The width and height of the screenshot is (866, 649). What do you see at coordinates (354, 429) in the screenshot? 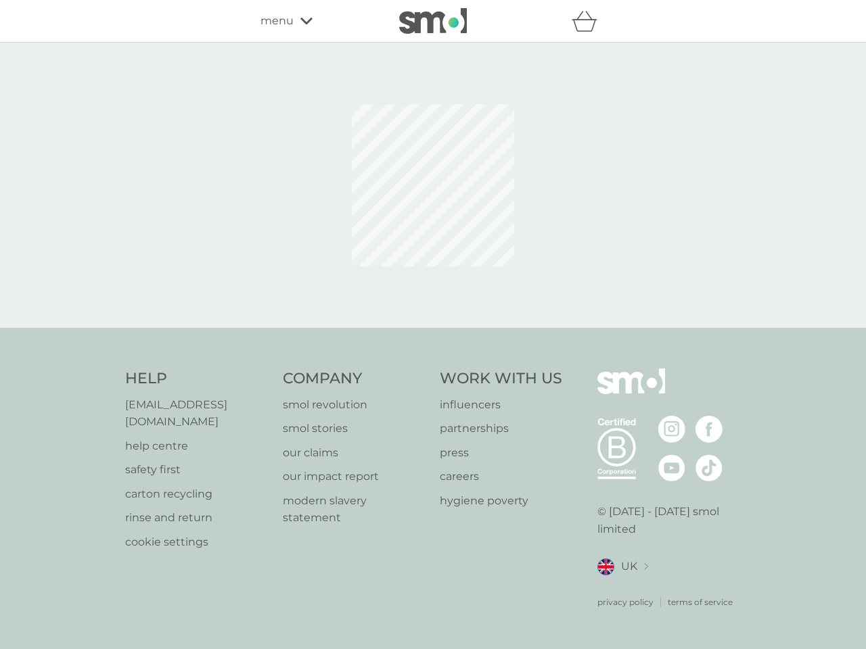
I see `p: smol stories` at bounding box center [354, 429].